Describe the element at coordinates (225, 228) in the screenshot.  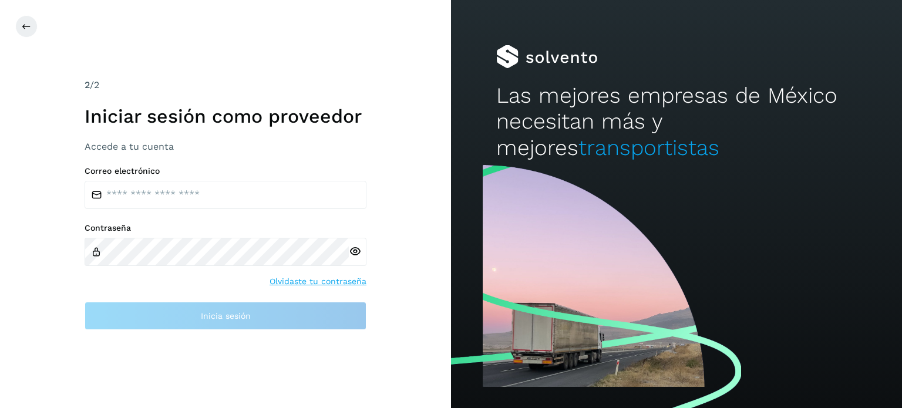
I see `label: Contraseña` at that location.